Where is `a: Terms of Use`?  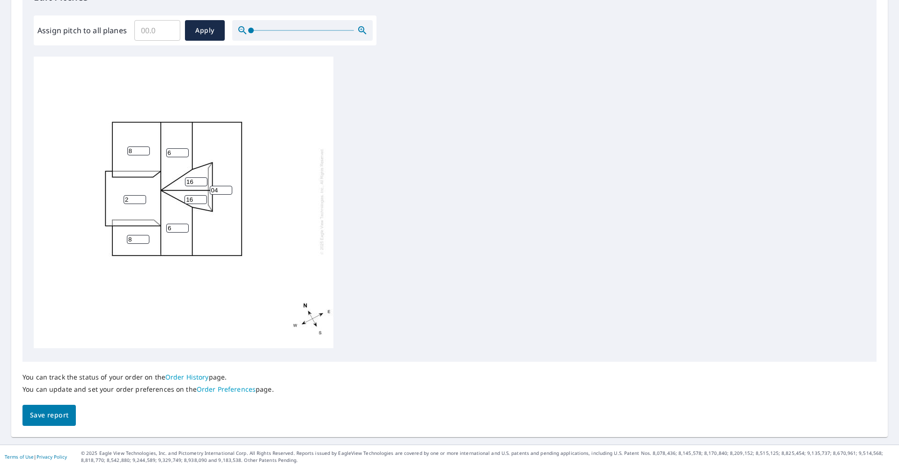
a: Terms of Use is located at coordinates (19, 457).